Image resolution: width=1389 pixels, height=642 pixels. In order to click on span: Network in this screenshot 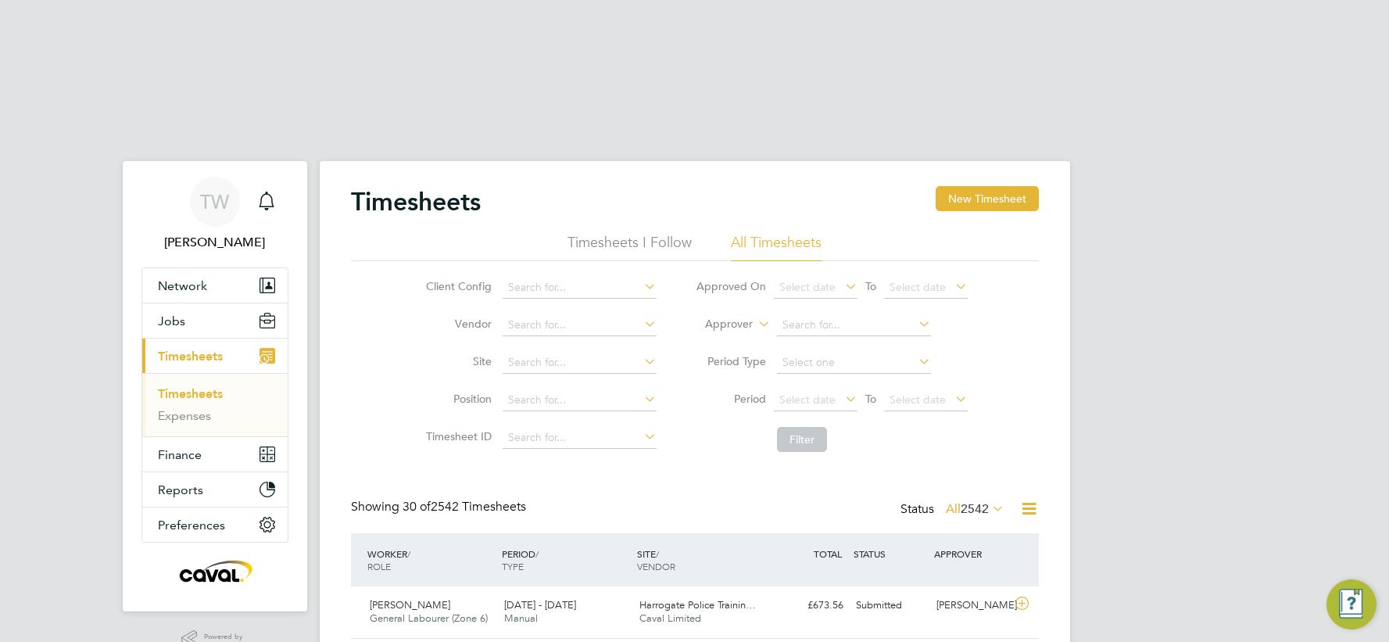, I will do `click(182, 285)`.